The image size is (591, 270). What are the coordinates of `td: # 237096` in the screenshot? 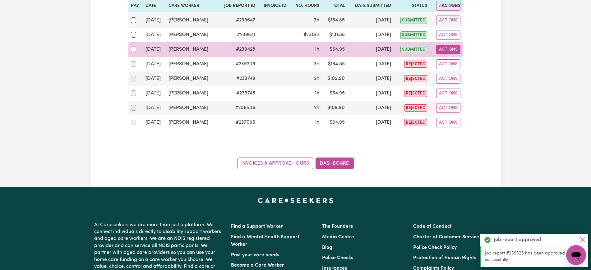 It's located at (237, 123).